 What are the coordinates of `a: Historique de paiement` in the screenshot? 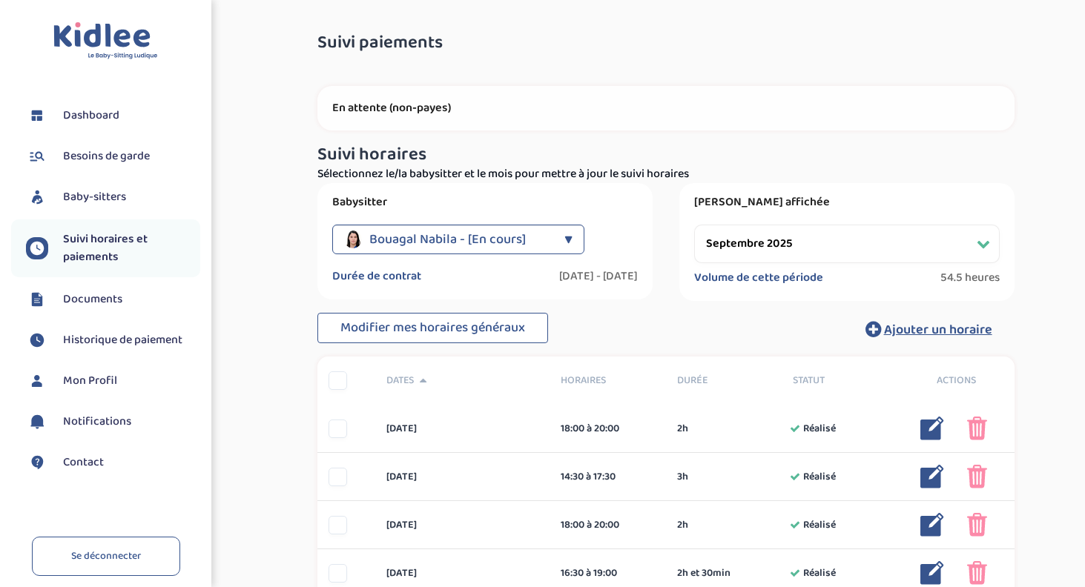 It's located at (113, 340).